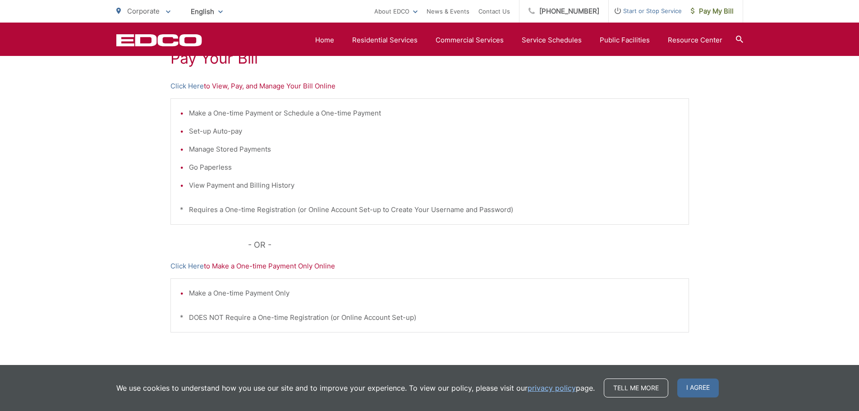 Image resolution: width=859 pixels, height=411 pixels. Describe the element at coordinates (355, 388) in the screenshot. I see `p: We use cookies to understand how you use our site and to improve your experience. To view our pol...` at that location.